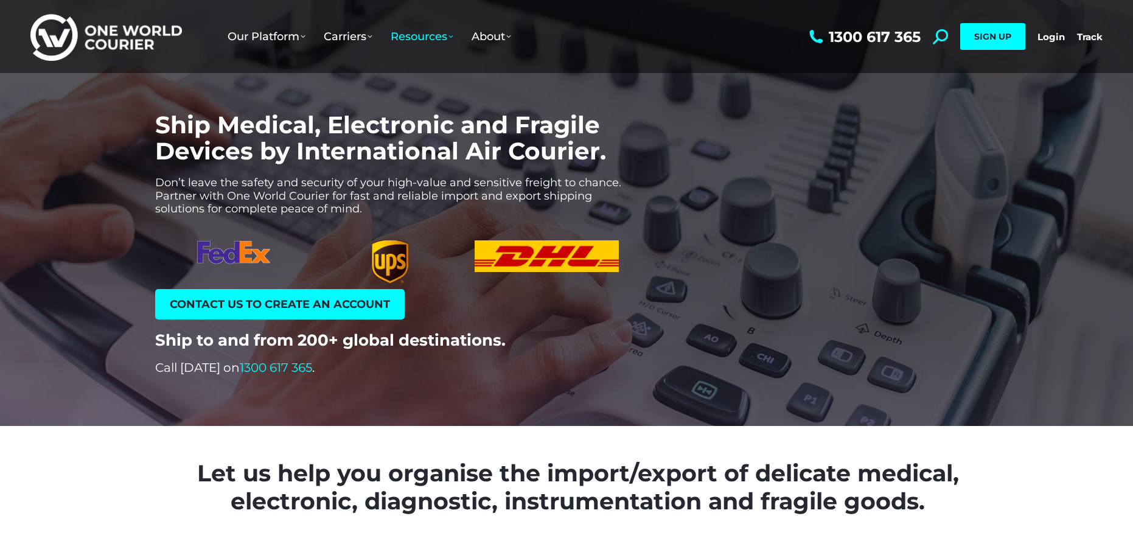  I want to click on img: DHL logo, so click(546, 256).